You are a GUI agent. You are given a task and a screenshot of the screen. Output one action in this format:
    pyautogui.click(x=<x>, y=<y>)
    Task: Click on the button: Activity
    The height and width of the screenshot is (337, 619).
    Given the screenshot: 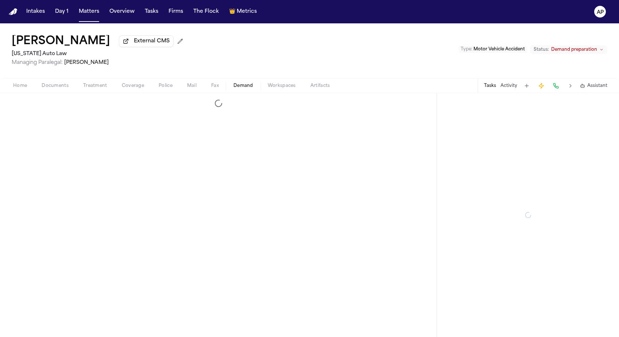 What is the action you would take?
    pyautogui.click(x=509, y=86)
    